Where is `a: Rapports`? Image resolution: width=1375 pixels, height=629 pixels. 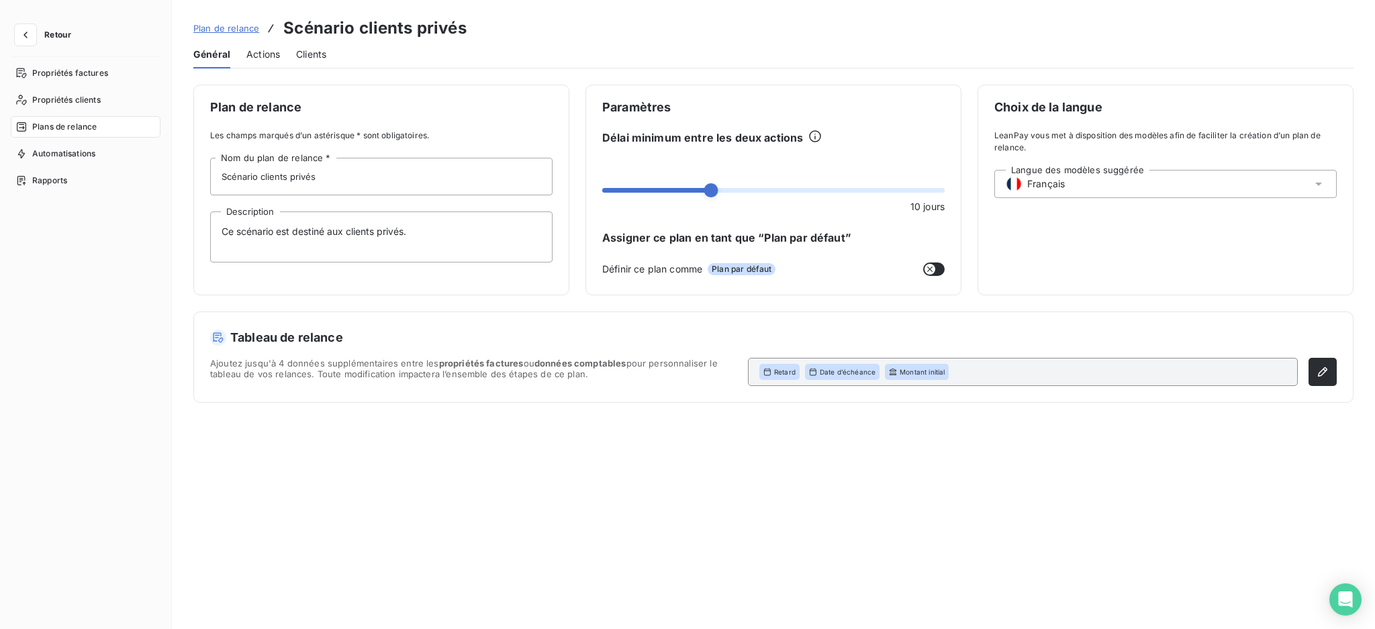 a: Rapports is located at coordinates (85, 181).